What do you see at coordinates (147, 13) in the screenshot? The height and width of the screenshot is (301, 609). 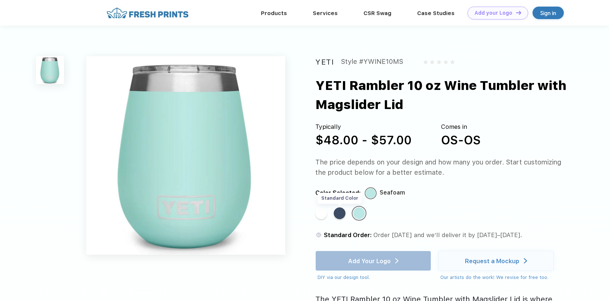 I see `img: fo%20logo%202.webp` at bounding box center [147, 13].